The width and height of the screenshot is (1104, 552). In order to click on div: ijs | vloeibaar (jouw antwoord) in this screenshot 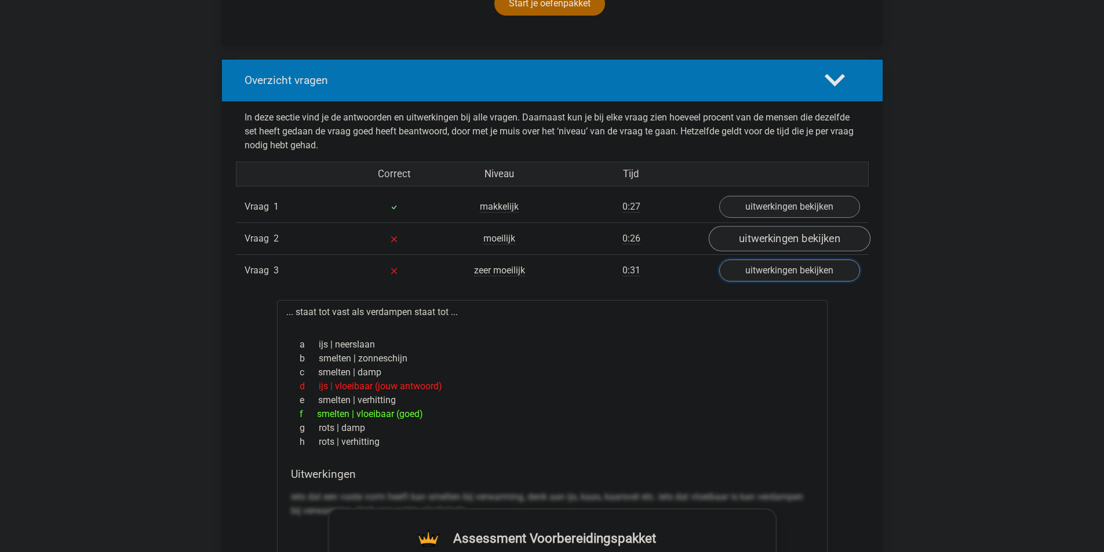, I will do `click(552, 387)`.